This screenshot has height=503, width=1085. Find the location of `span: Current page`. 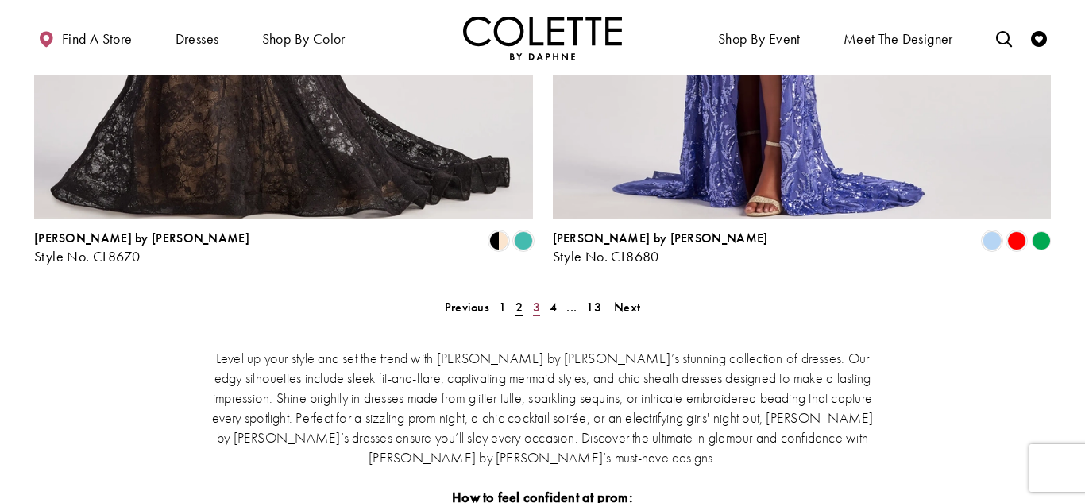

span: Current page is located at coordinates (519, 307).